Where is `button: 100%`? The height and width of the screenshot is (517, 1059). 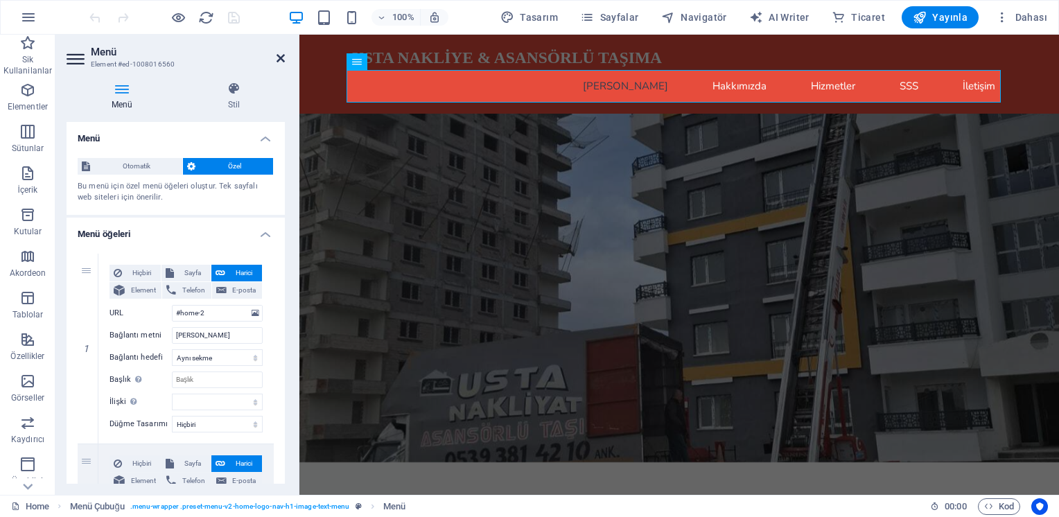
button: 100% is located at coordinates (396, 17).